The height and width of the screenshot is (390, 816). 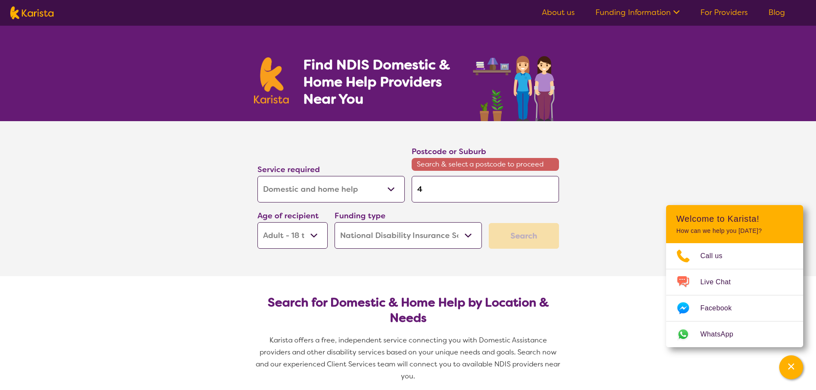 What do you see at coordinates (485, 189) in the screenshot?
I see `input: Type` at bounding box center [485, 189].